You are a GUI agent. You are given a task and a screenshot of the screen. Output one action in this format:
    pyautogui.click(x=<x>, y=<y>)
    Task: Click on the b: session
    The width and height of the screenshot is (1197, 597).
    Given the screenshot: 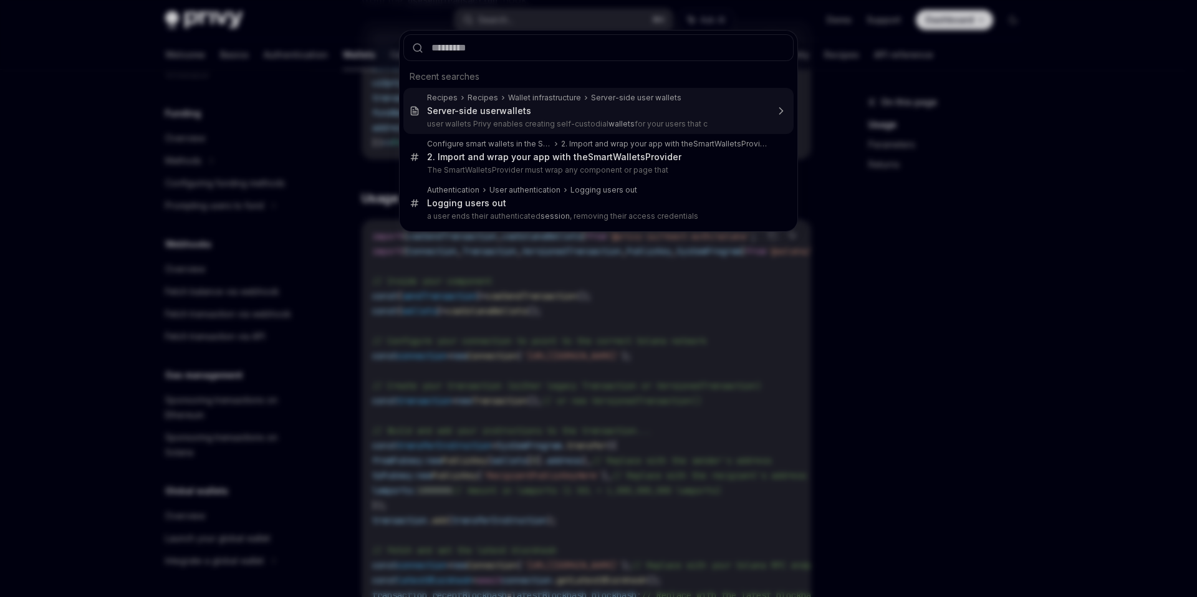 What is the action you would take?
    pyautogui.click(x=555, y=216)
    